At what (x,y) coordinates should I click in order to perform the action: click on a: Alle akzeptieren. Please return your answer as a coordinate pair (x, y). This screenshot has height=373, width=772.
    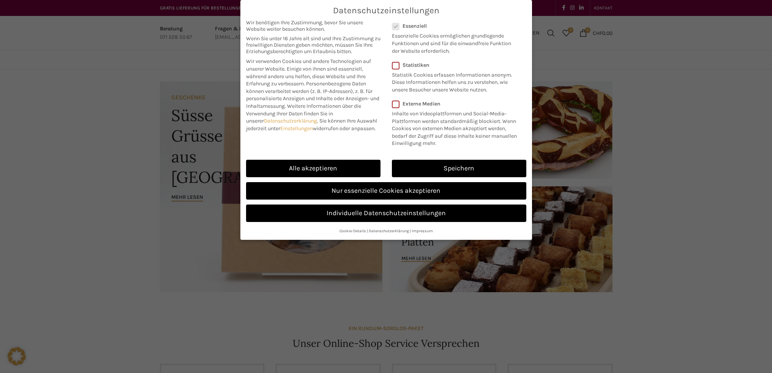
    Looking at the image, I should click on (313, 169).